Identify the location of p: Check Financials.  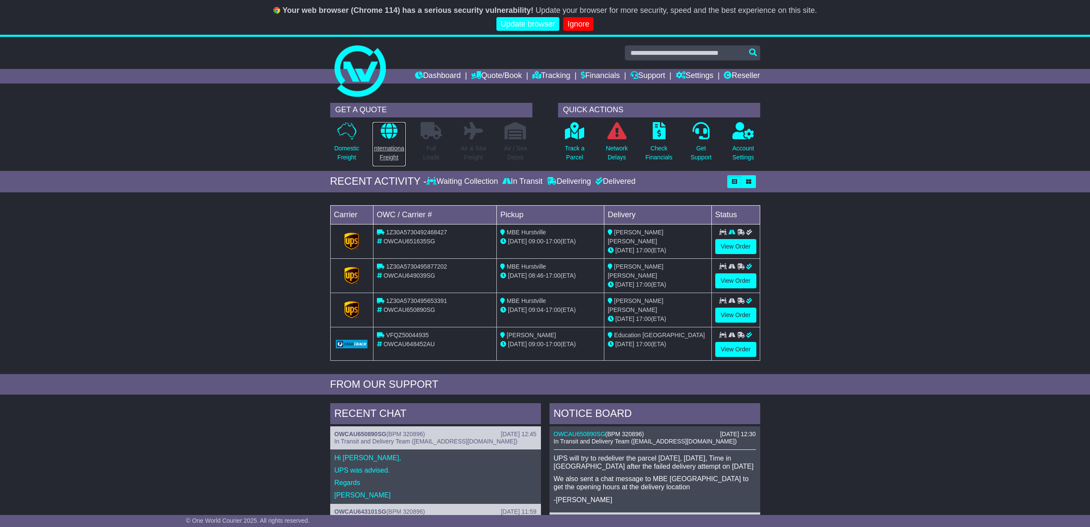
(658, 153).